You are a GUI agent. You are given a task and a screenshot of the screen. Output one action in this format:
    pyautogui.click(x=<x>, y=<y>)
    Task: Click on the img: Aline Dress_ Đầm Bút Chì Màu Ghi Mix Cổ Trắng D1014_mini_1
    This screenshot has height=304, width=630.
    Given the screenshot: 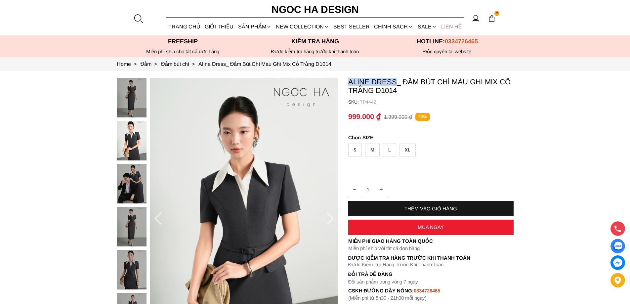 What is the action you would take?
    pyautogui.click(x=132, y=140)
    